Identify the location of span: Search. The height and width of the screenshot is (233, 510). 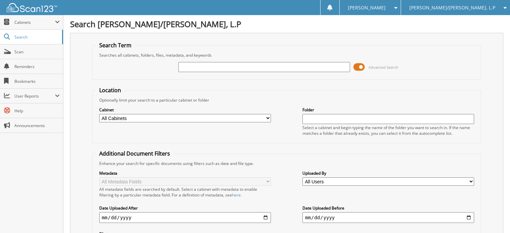
(37, 37).